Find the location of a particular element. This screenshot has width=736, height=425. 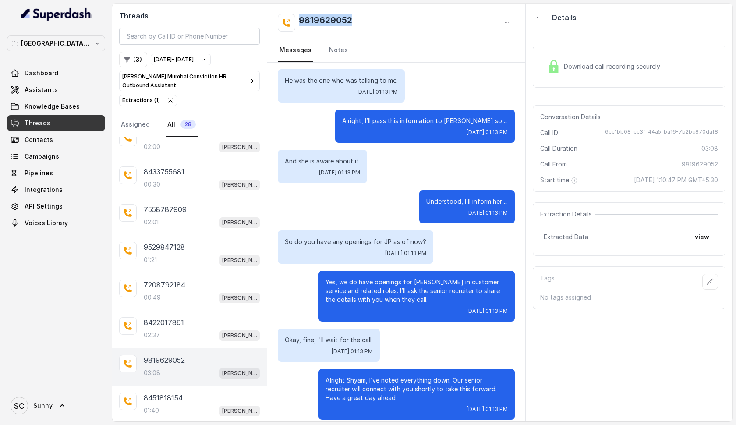

p: 01:40 is located at coordinates (151, 410).